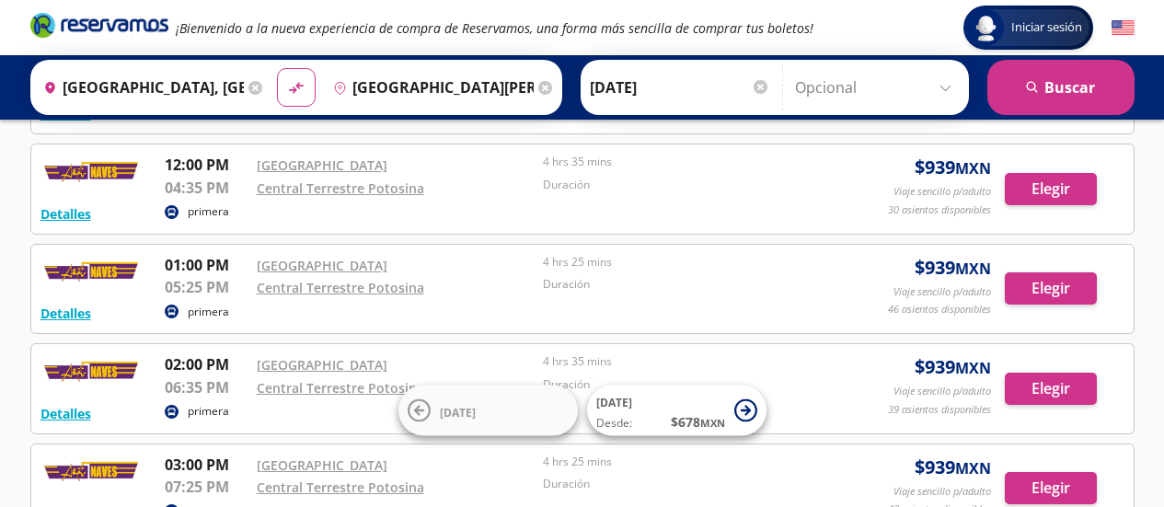 This screenshot has height=507, width=1164. Describe the element at coordinates (1122, 28) in the screenshot. I see `button: English` at that location.